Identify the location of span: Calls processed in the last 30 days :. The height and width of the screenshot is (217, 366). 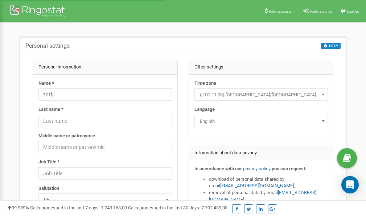
(178, 208).